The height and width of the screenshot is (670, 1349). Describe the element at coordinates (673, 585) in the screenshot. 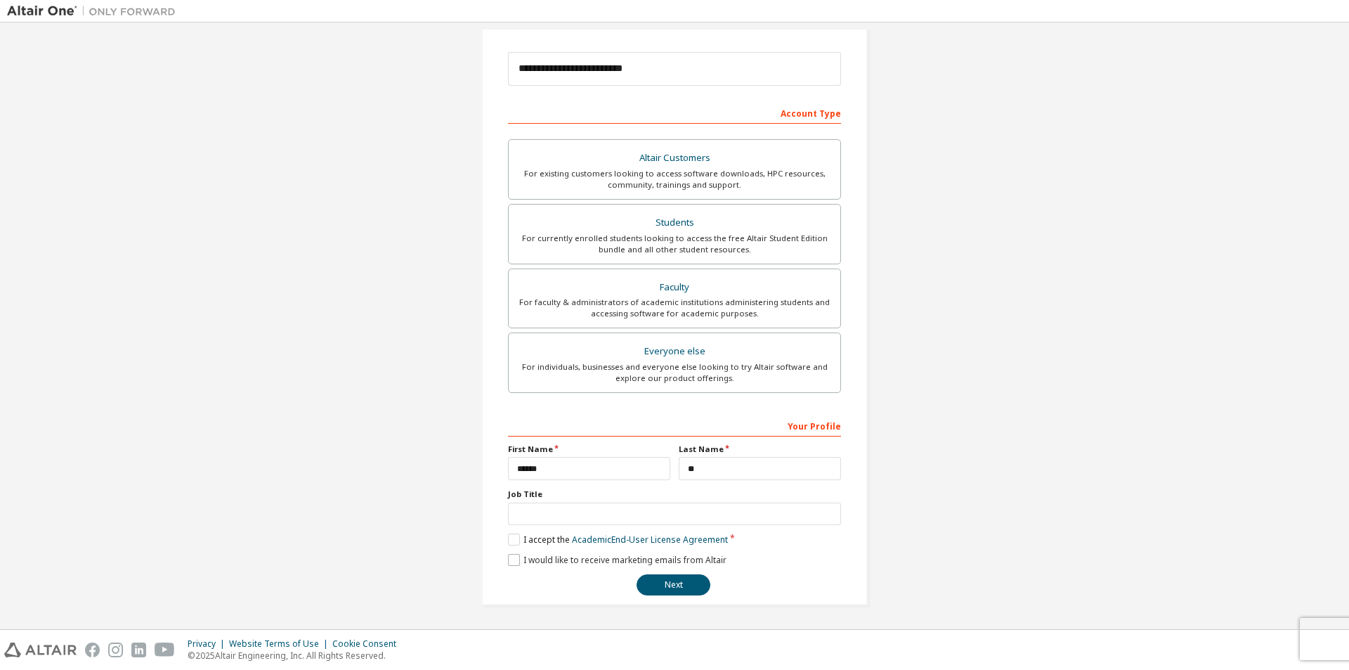

I see `button: Next` at that location.